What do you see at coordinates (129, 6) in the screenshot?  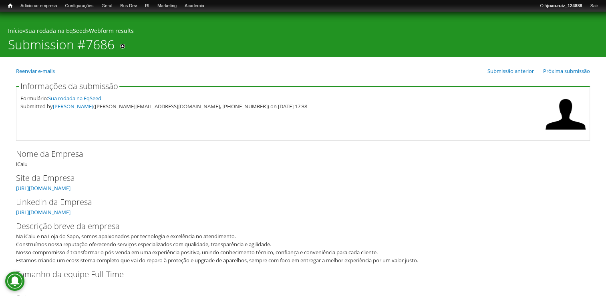 I see `a: Bus Dev` at bounding box center [129, 6].